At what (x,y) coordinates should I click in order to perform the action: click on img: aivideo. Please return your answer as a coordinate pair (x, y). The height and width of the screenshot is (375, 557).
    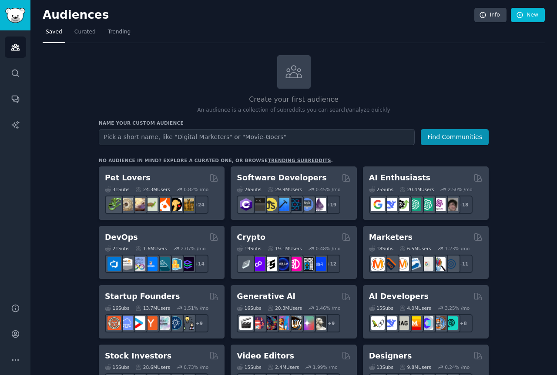
    Looking at the image, I should click on (246, 323).